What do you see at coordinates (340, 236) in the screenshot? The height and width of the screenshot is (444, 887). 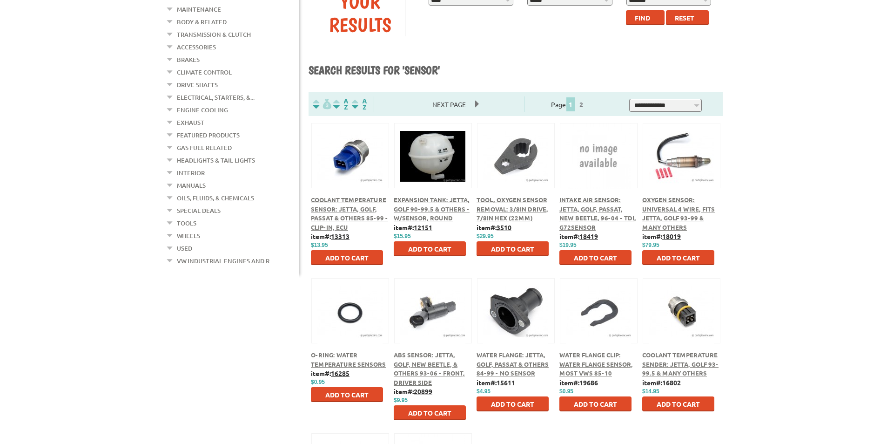 I see `u: 13313` at bounding box center [340, 236].